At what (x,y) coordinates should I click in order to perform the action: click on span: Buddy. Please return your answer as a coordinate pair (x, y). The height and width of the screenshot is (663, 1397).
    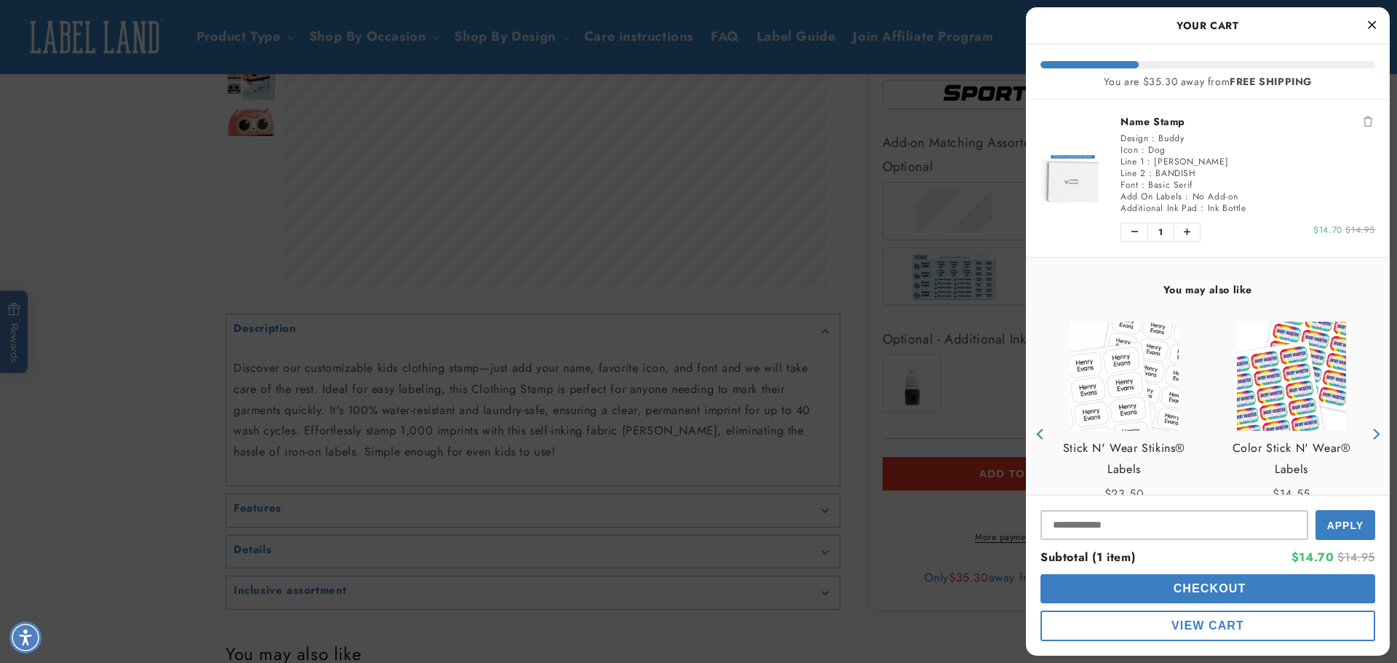
    Looking at the image, I should click on (1171, 138).